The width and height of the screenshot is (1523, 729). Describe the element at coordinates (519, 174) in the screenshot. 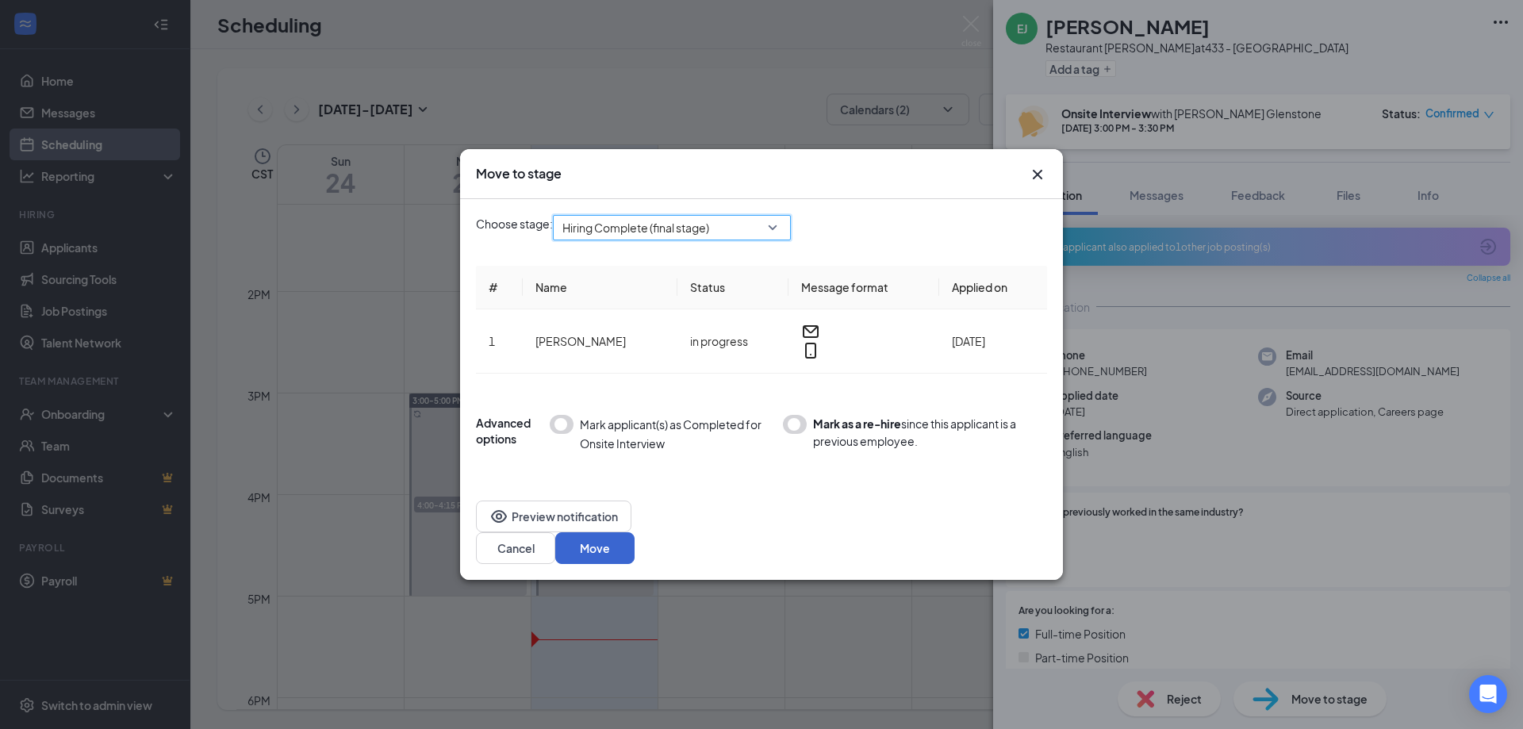

I see `h3: Move to stage` at that location.